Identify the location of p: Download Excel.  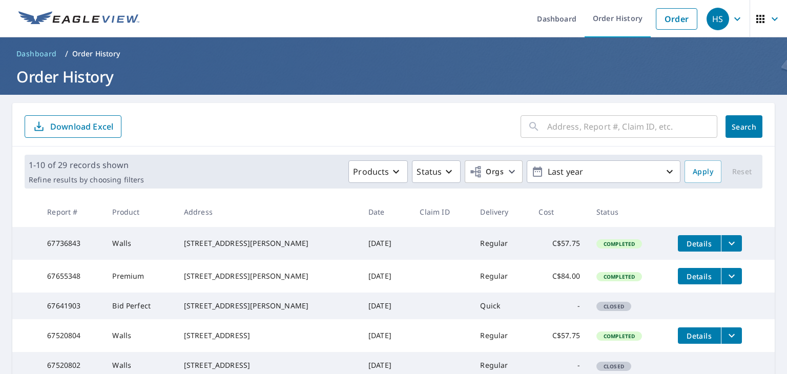
(81, 126).